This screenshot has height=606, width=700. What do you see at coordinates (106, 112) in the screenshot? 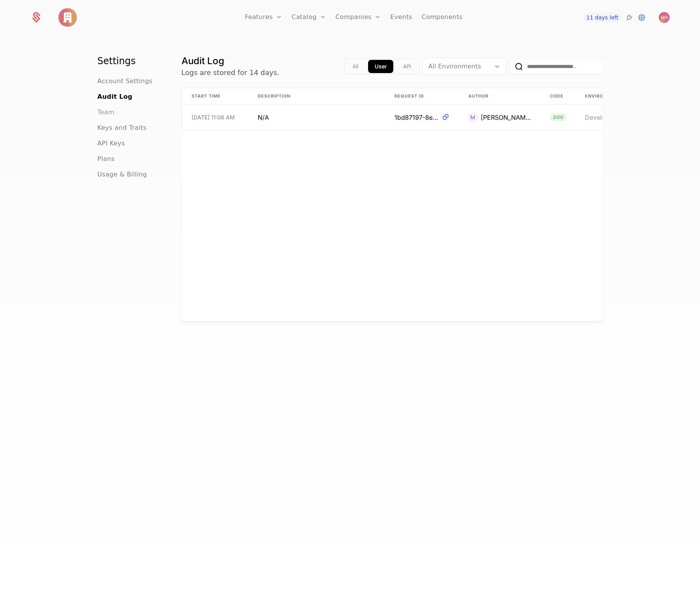
I see `a: Team` at bounding box center [106, 112].